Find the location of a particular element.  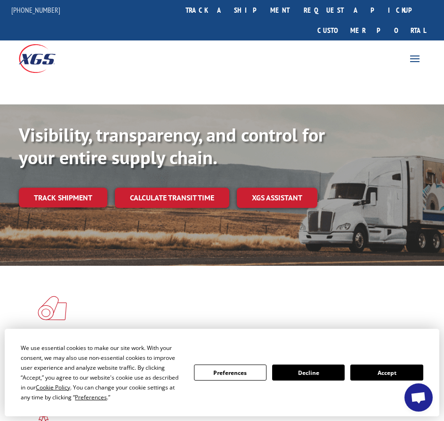

a: XGS ASSISTANT is located at coordinates (277, 198).